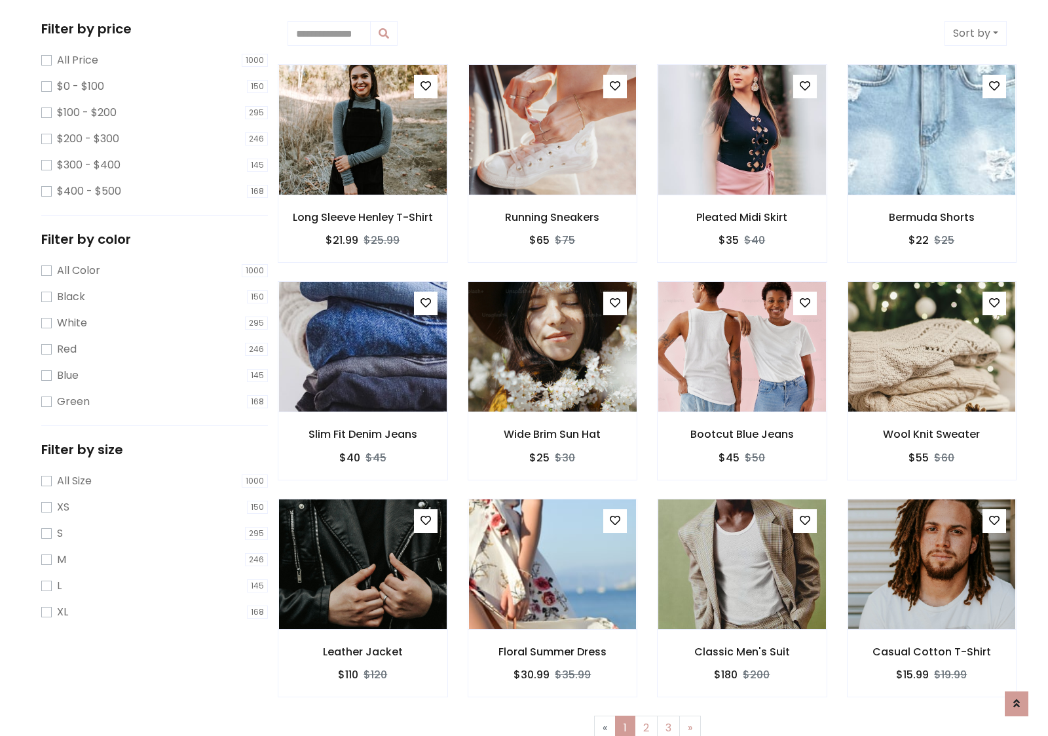  Describe the element at coordinates (728, 240) in the screenshot. I see `h6: $35` at that location.